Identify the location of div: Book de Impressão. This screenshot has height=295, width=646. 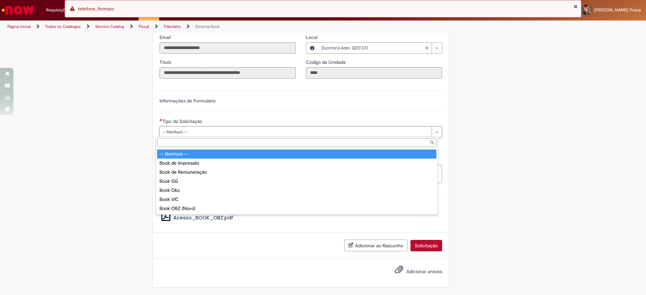
(297, 163).